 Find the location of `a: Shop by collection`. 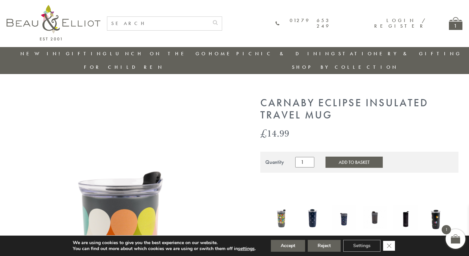

a: Shop by collection is located at coordinates (345, 67).